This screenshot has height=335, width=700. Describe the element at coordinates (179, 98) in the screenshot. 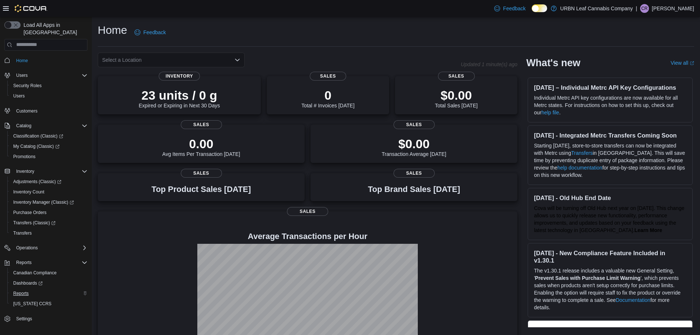

I see `div: Expired or Expiring in Next 30 Days` at that location.